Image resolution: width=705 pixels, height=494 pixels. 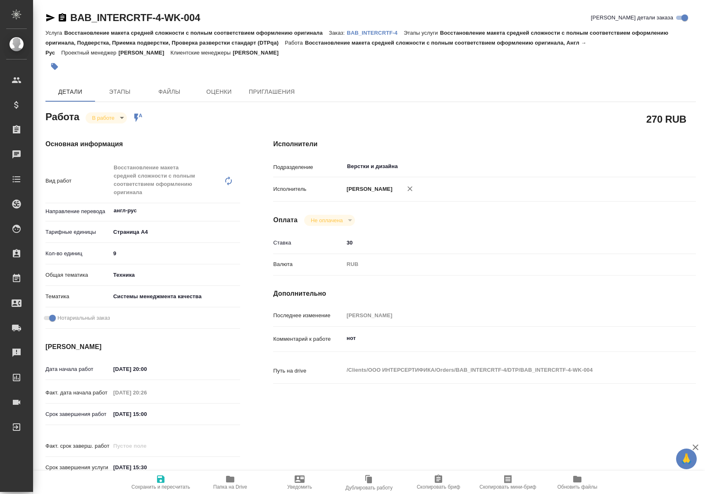 I want to click on h4: Исполнители, so click(x=485, y=144).